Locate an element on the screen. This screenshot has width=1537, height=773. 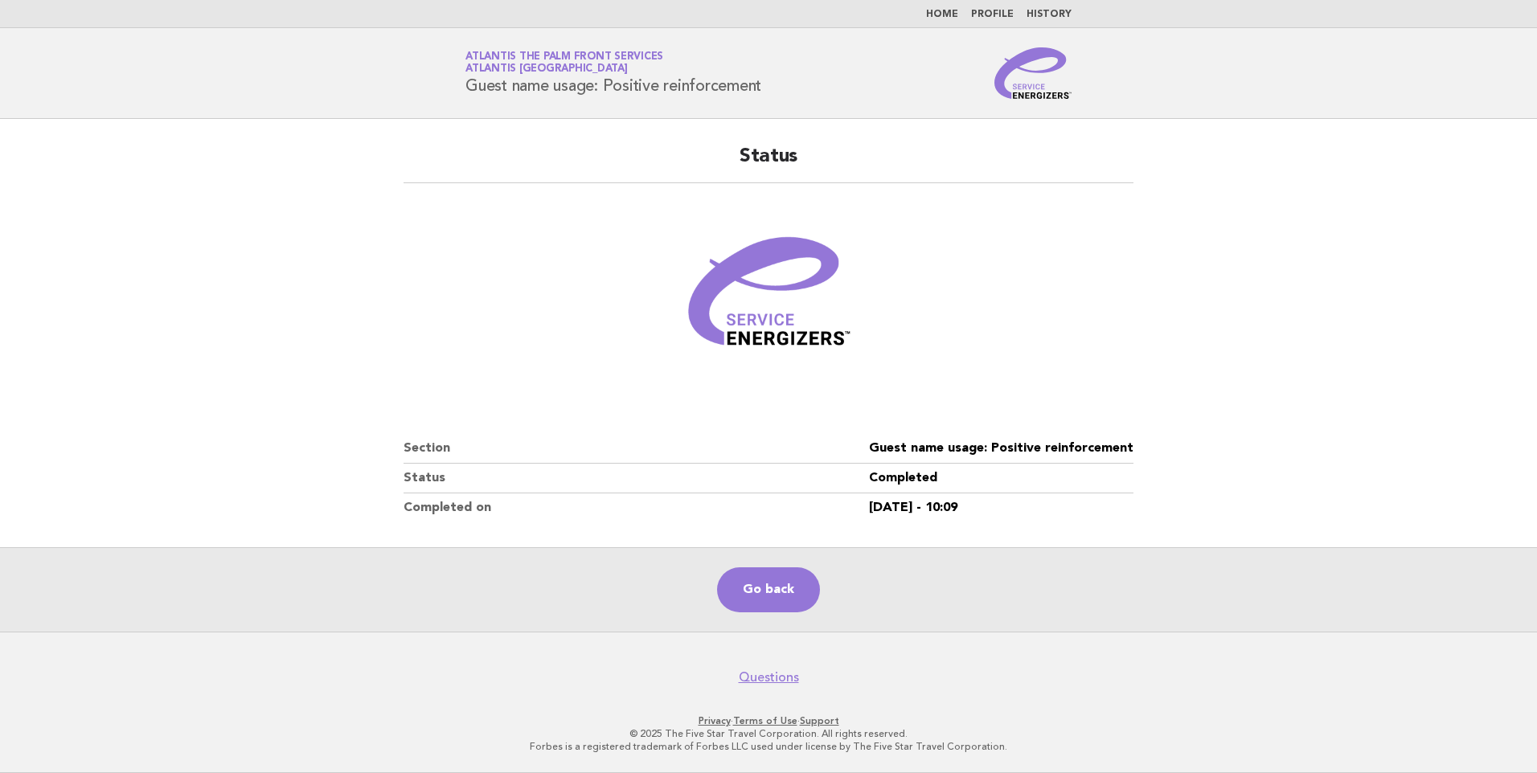
a: Go back is located at coordinates (768, 590).